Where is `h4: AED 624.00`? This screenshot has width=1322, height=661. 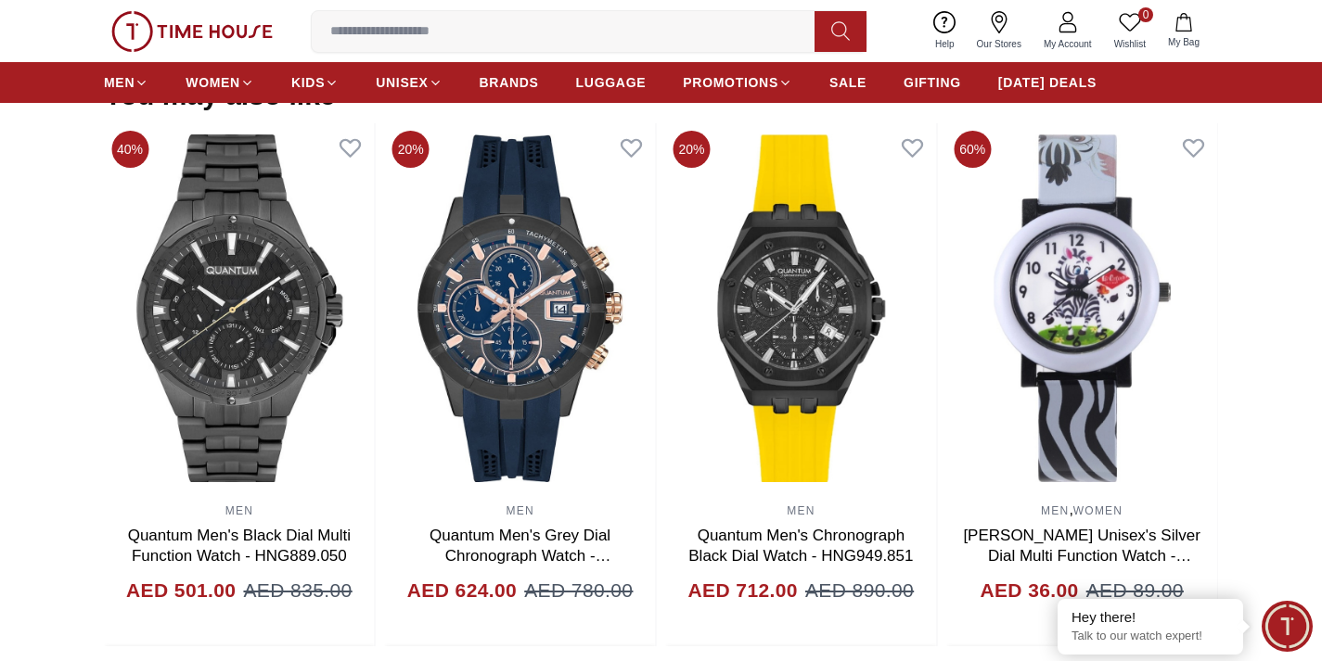
h4: AED 624.00 is located at coordinates (462, 591).